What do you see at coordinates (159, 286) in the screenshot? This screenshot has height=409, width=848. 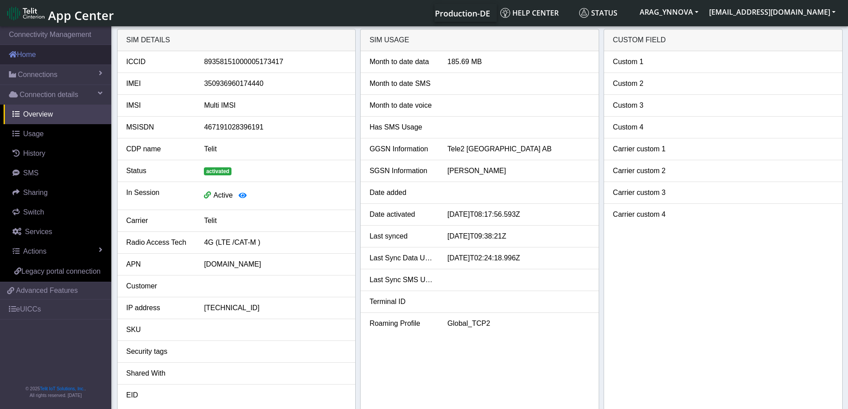 I see `div: Customer` at bounding box center [159, 286].